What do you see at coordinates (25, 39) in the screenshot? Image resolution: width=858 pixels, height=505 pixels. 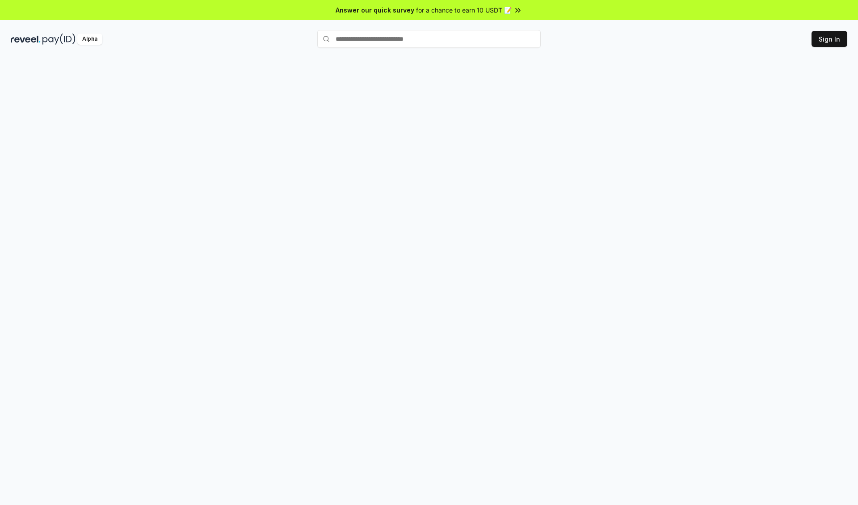 I see `img: reveel_dark` at bounding box center [25, 39].